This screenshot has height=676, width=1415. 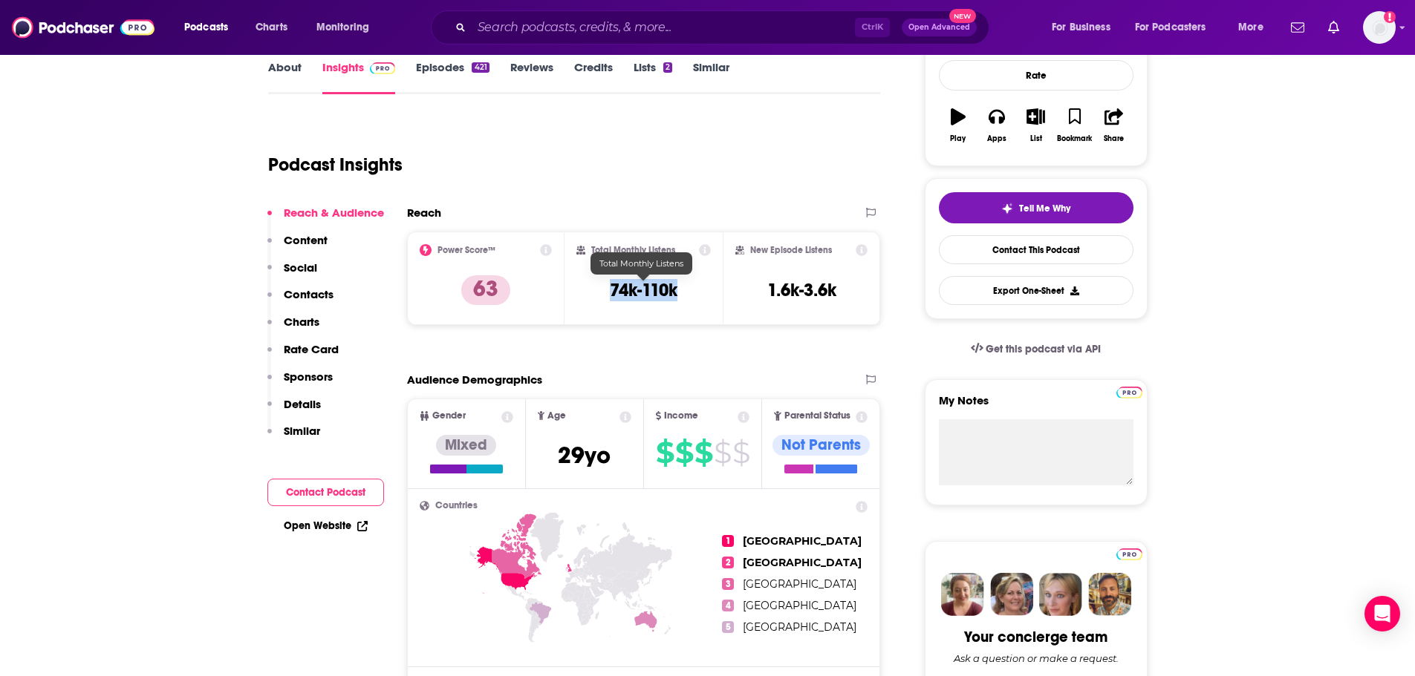 What do you see at coordinates (486, 290) in the screenshot?
I see `p: 63` at bounding box center [486, 290].